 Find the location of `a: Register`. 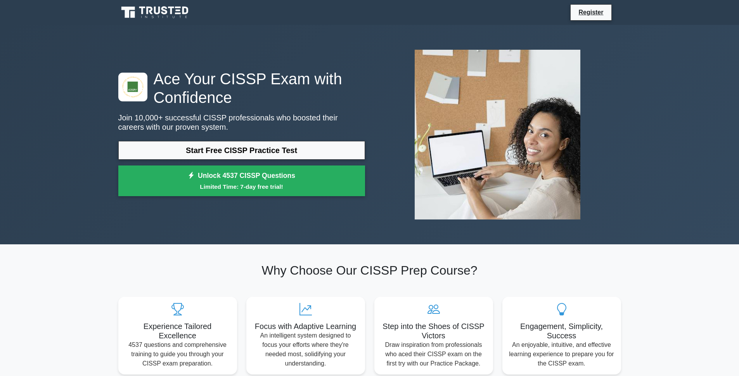

a: Register is located at coordinates (591, 12).